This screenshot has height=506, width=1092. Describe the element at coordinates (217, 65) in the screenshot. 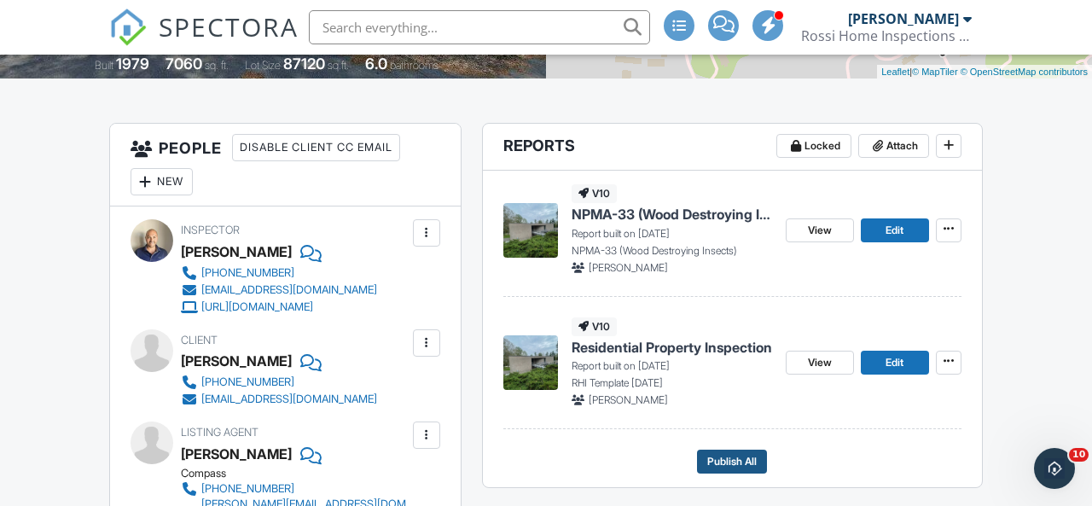

I see `span: sq. ft.` at that location.